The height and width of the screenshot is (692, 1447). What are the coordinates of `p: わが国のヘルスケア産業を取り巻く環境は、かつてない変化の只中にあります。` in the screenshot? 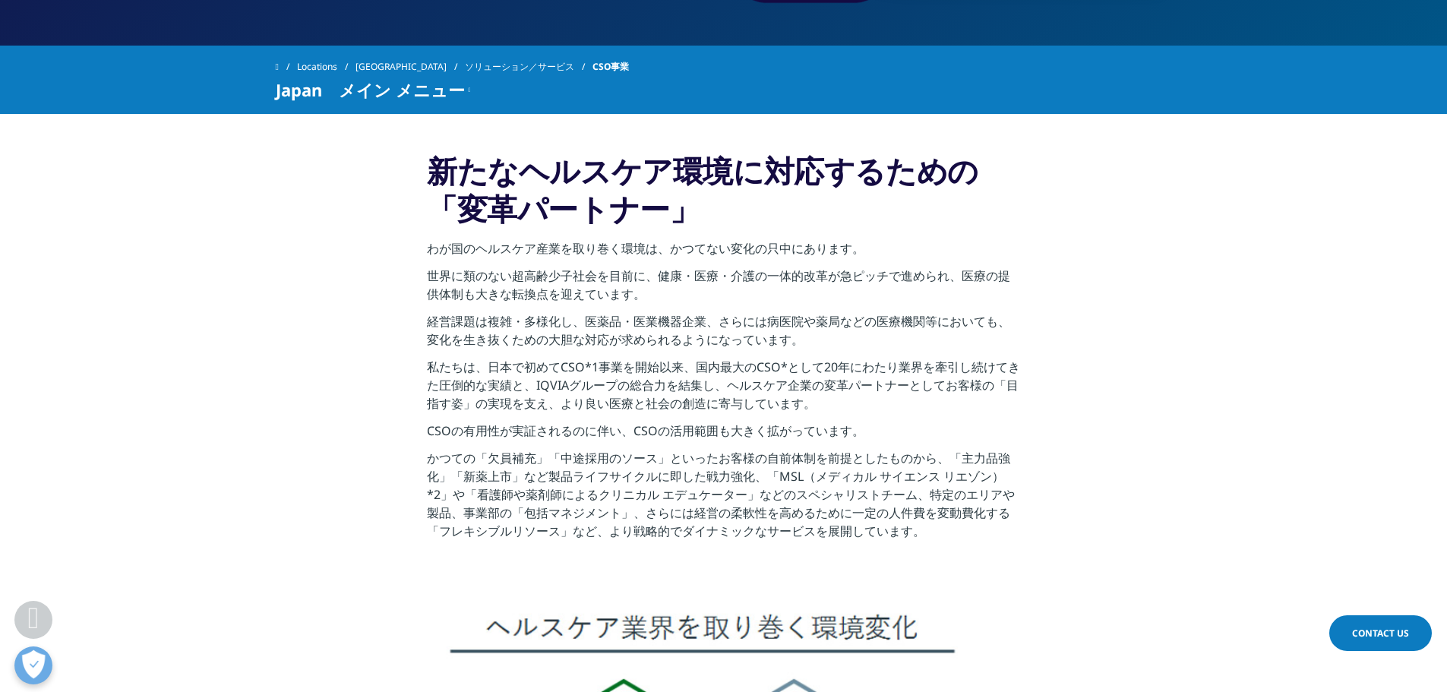 It's located at (723, 253).